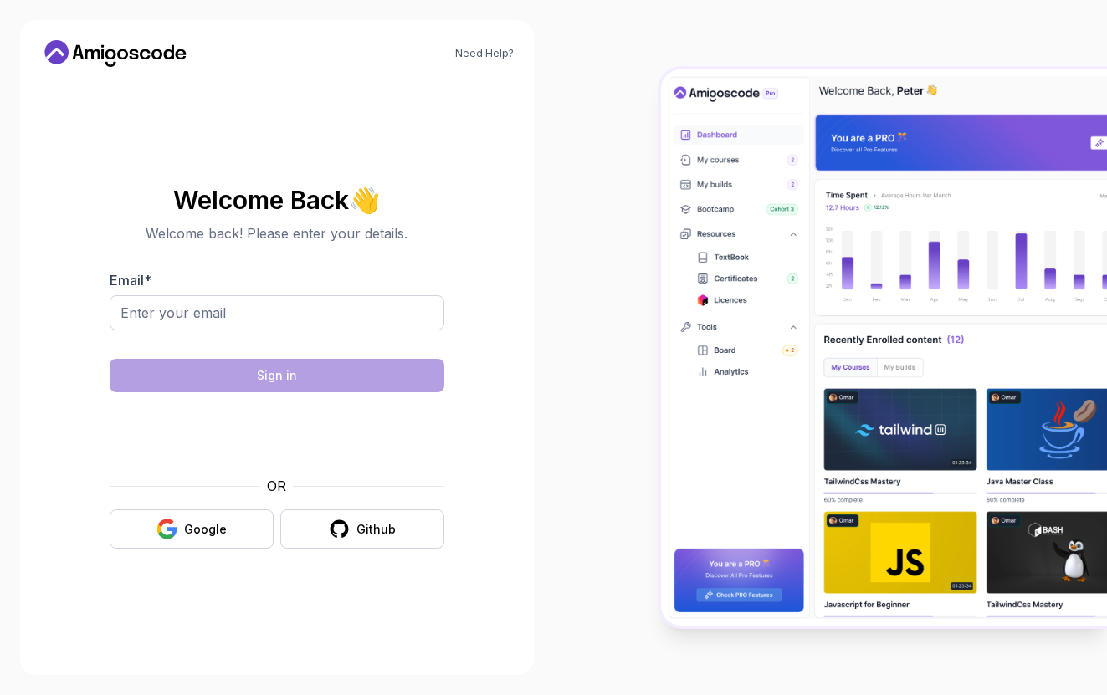 The height and width of the screenshot is (695, 1107). I want to click on button: Github, so click(362, 529).